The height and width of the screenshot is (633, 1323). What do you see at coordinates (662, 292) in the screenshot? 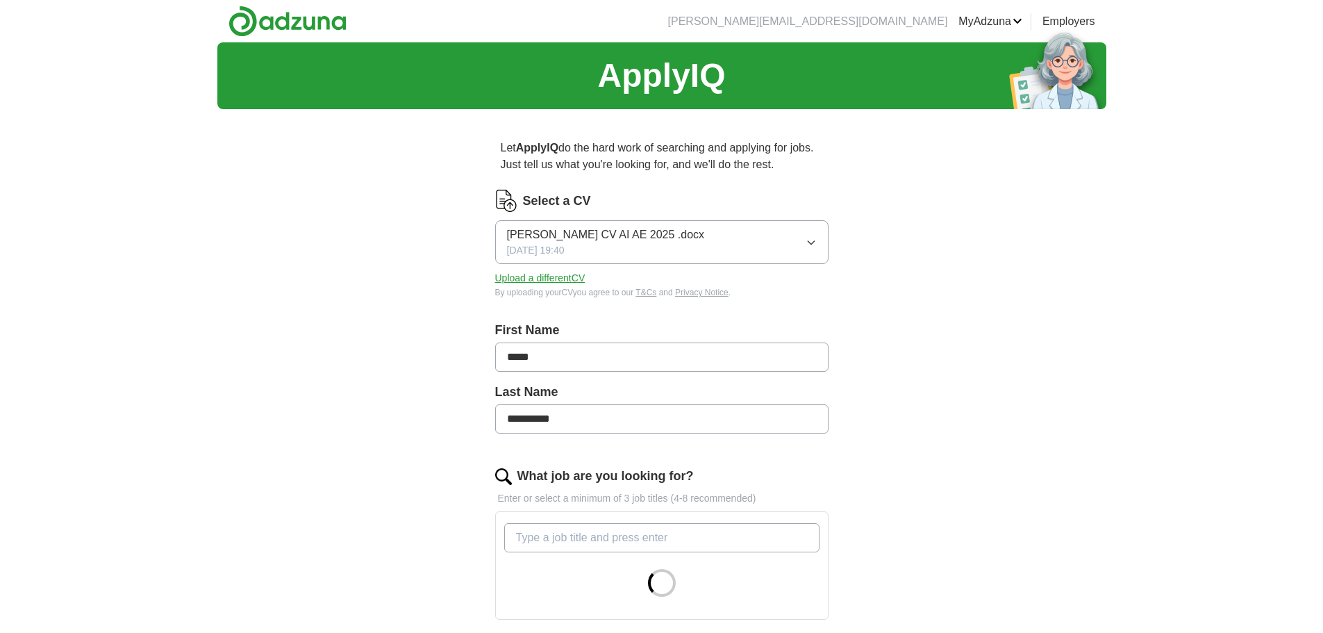
I see `div: By uploading your CV you agree to our and .` at bounding box center [662, 292].